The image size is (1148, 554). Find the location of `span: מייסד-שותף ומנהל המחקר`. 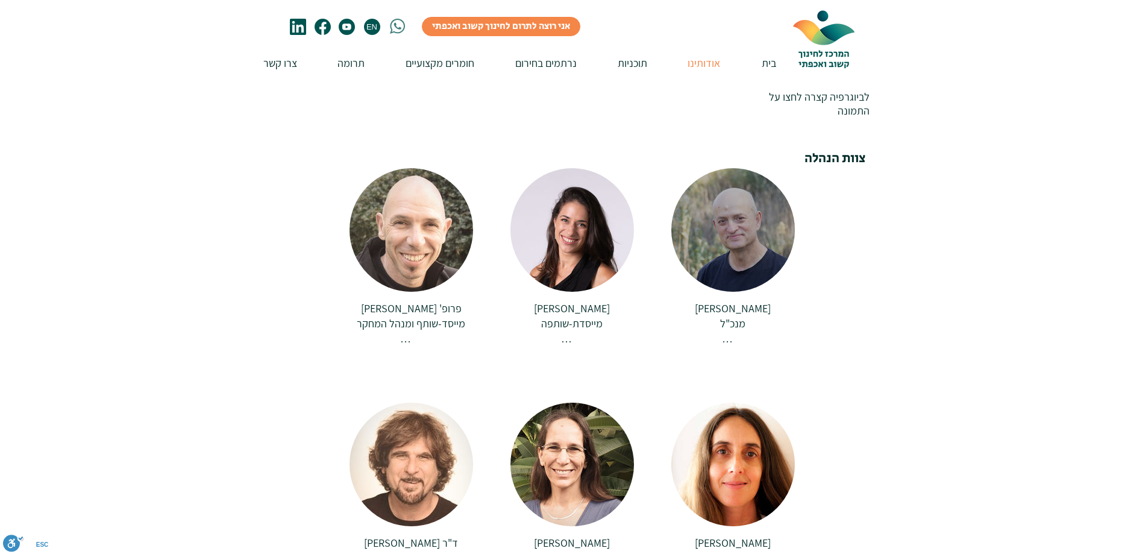

span: מייסד-שותף ומנהל המחקר is located at coordinates (411, 323).